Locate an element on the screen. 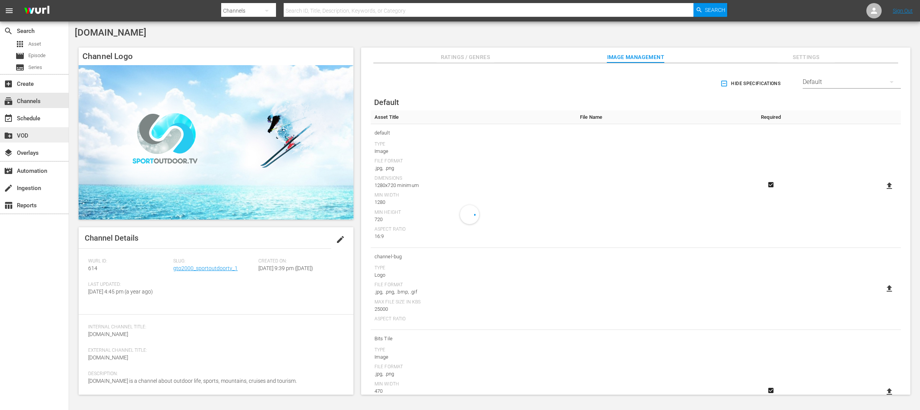 The image size is (920, 410). span: Image Management is located at coordinates (635, 57).